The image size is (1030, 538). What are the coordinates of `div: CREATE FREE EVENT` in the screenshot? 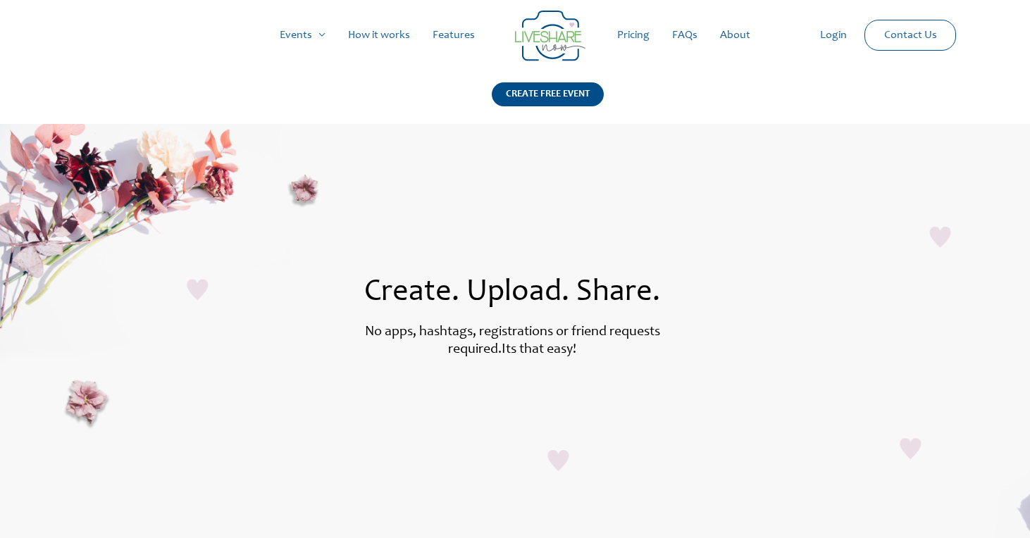 It's located at (547, 94).